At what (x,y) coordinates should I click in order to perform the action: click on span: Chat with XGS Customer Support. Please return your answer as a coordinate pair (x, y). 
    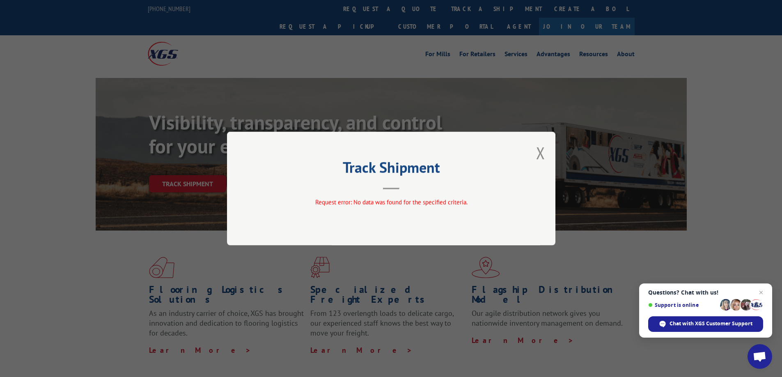
    Looking at the image, I should click on (711, 324).